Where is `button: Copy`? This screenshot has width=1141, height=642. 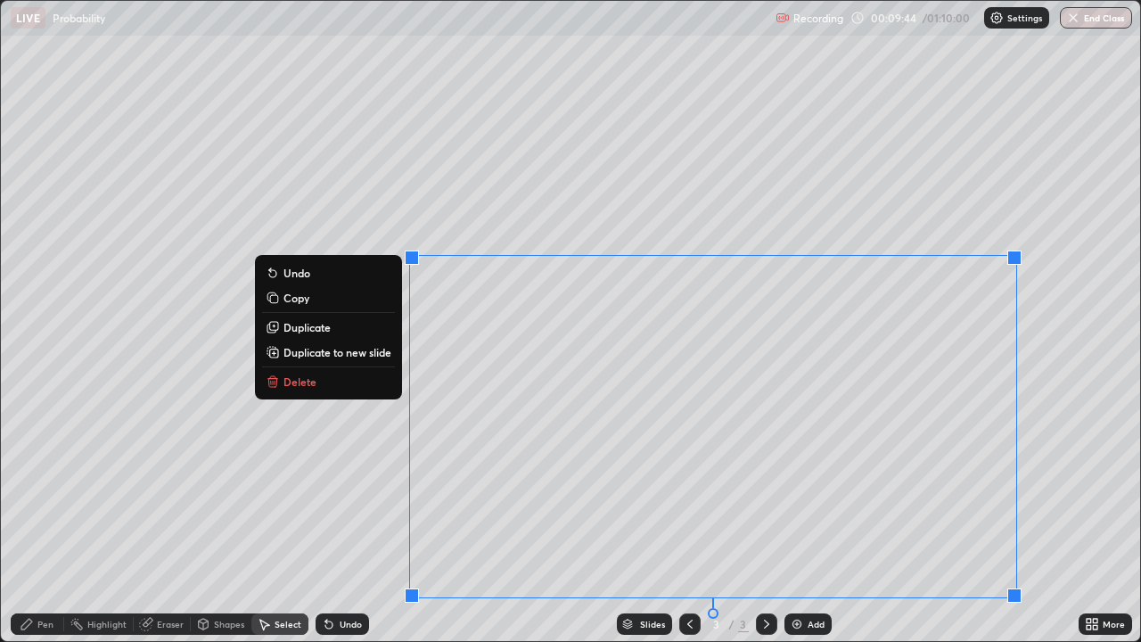 button: Copy is located at coordinates (328, 298).